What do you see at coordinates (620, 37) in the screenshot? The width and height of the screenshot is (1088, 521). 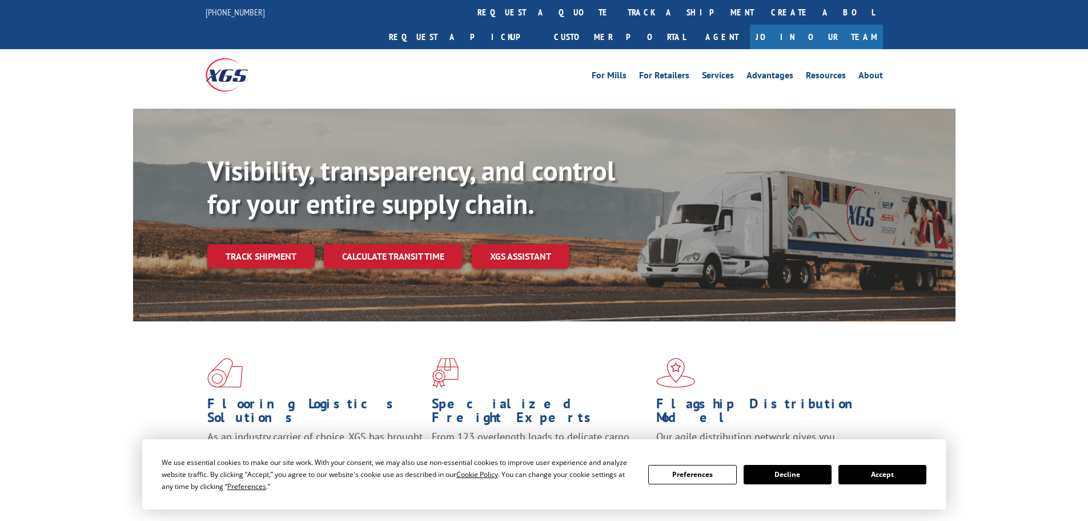 I see `a: Customer Portal` at bounding box center [620, 37].